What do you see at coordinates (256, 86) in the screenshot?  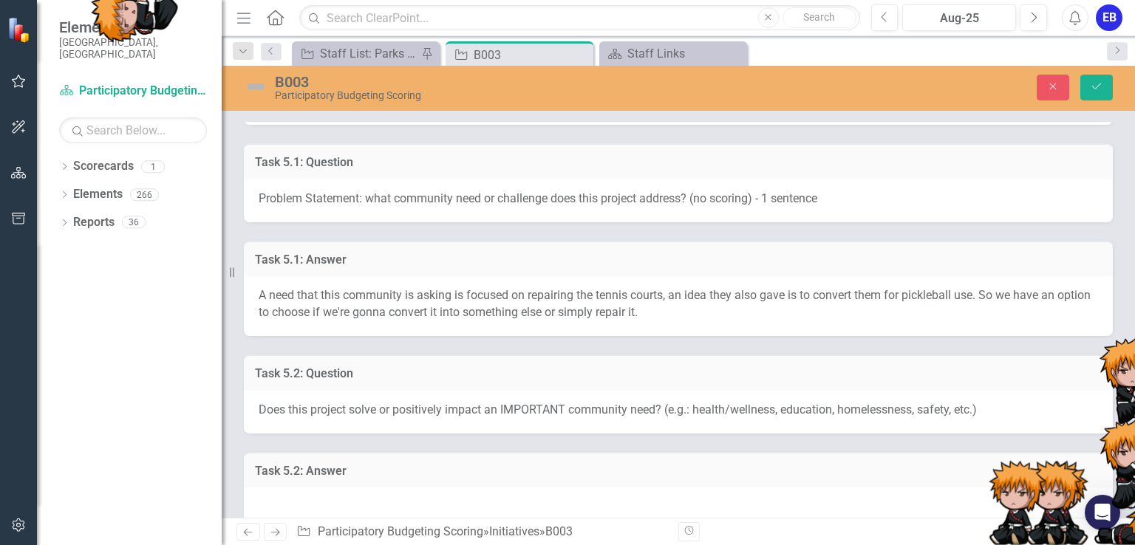 I see `img: Not Defined` at bounding box center [256, 86].